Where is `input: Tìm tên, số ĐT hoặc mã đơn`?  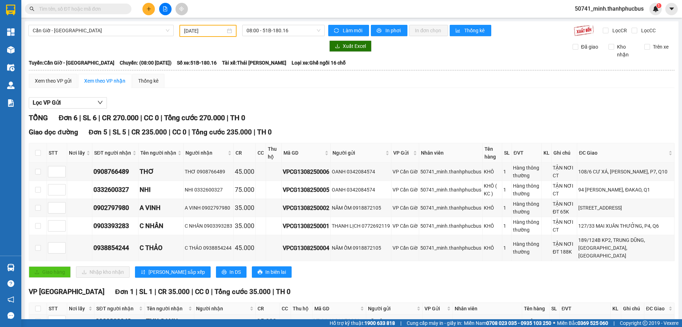
input: Tìm tên, số ĐT hoặc mã đơn is located at coordinates (81, 9).